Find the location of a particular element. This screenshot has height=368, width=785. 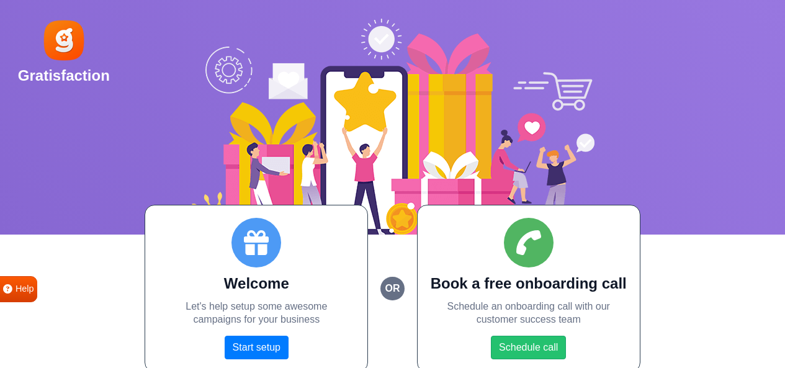

h2: Welcome is located at coordinates (256, 284).